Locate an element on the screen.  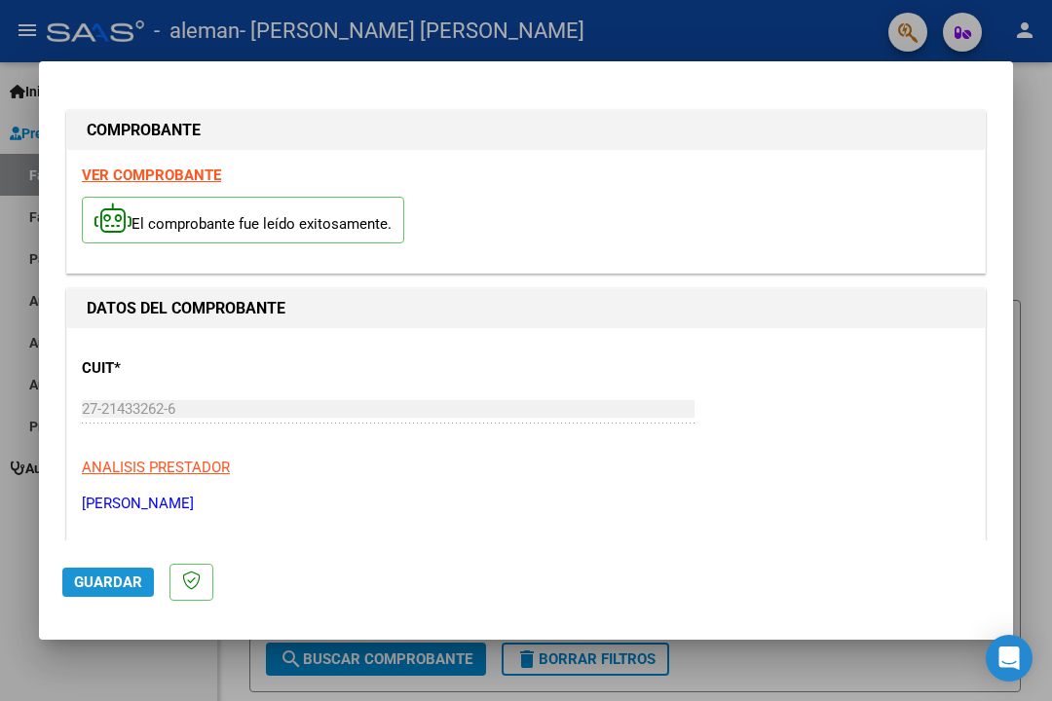
strong: VER COMPROBANTE is located at coordinates (151, 175).